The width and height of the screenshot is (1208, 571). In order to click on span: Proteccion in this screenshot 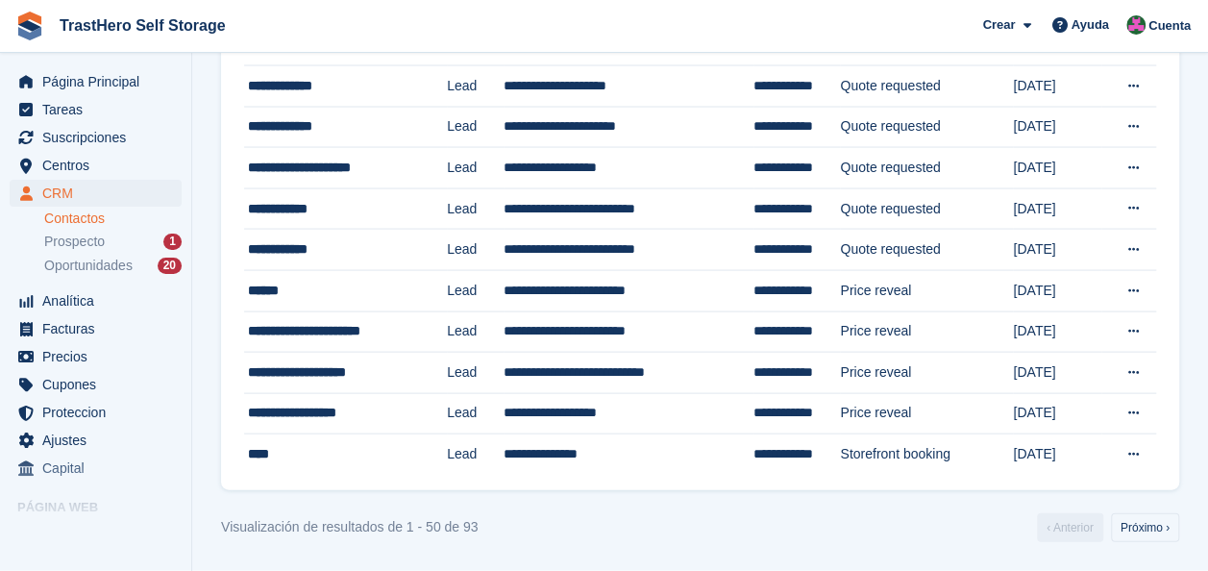, I will do `click(100, 412)`.